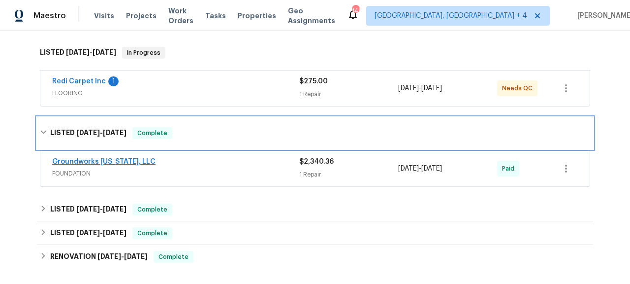 Image resolution: width=630 pixels, height=284 pixels. What do you see at coordinates (181, 16) in the screenshot?
I see `span: Work Orders` at bounding box center [181, 16].